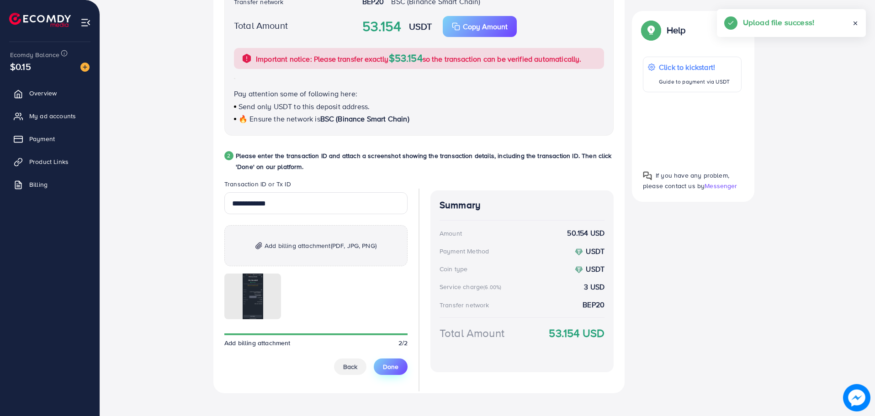 Image resolution: width=875 pixels, height=416 pixels. I want to click on strong: BEP20, so click(594, 305).